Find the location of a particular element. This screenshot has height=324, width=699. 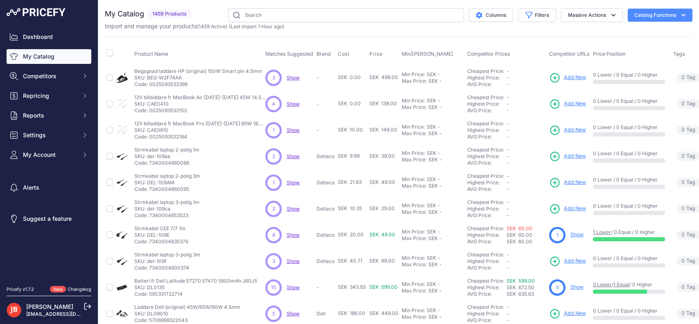

p: Import and manage your products is located at coordinates (194, 26).